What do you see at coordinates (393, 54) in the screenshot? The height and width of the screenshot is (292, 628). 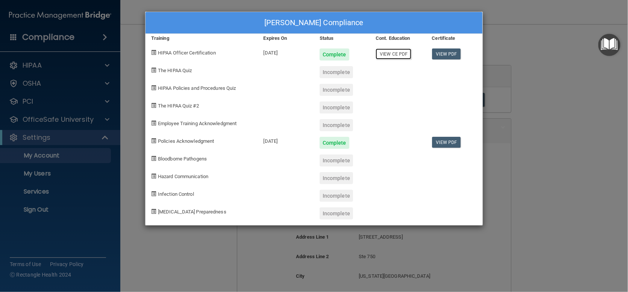 I see `a: View CE PDF` at bounding box center [393, 54].